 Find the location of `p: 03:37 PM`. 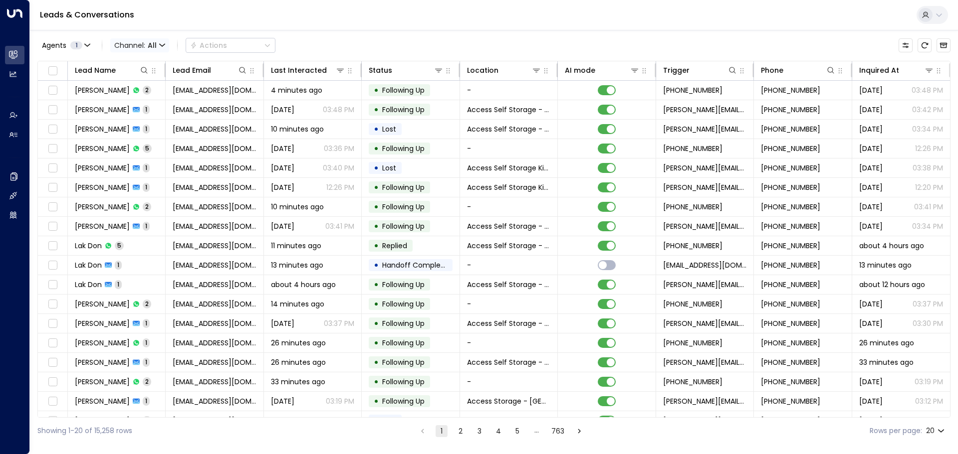

p: 03:37 PM is located at coordinates (339, 324).